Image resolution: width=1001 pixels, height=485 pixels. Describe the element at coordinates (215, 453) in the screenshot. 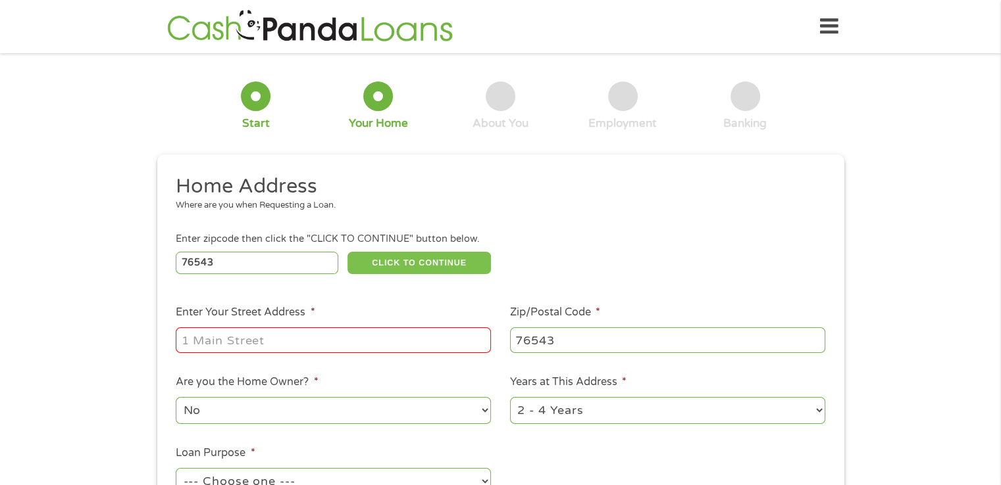

I see `label: Loan Purpose` at that location.